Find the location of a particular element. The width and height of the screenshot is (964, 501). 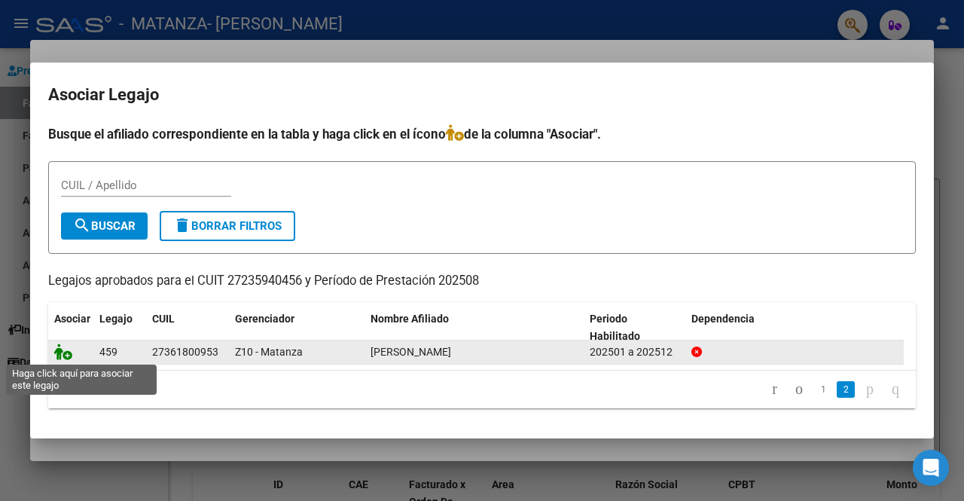

datatable-header-cell: Gerenciador is located at coordinates (297, 328).